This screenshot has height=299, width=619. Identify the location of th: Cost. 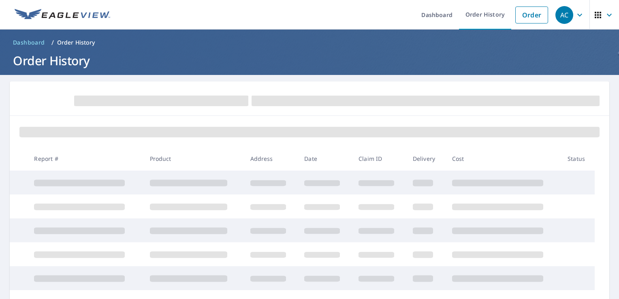
(503, 158).